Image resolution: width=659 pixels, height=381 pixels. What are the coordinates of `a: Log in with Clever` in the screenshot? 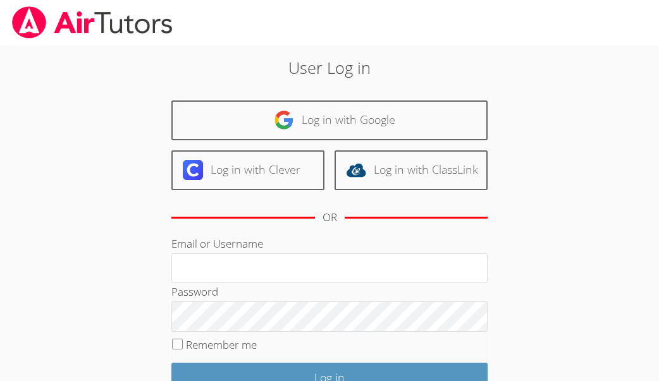 It's located at (248, 170).